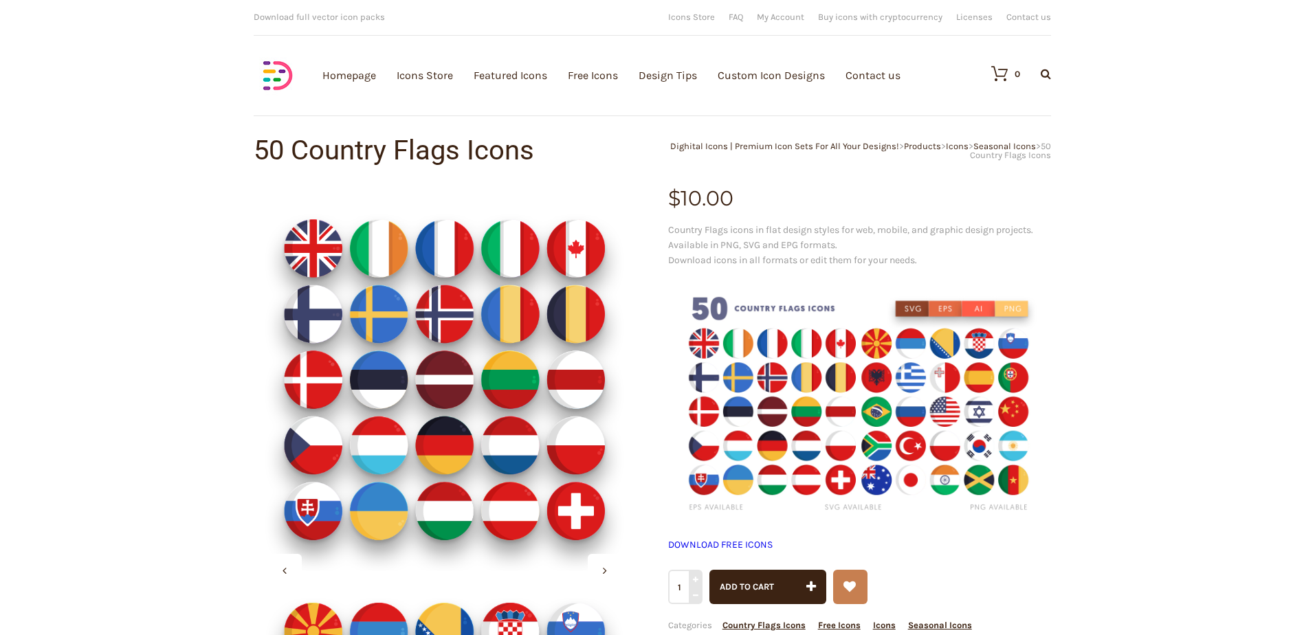 This screenshot has height=635, width=1304. What do you see at coordinates (922, 146) in the screenshot?
I see `a: Products` at bounding box center [922, 146].